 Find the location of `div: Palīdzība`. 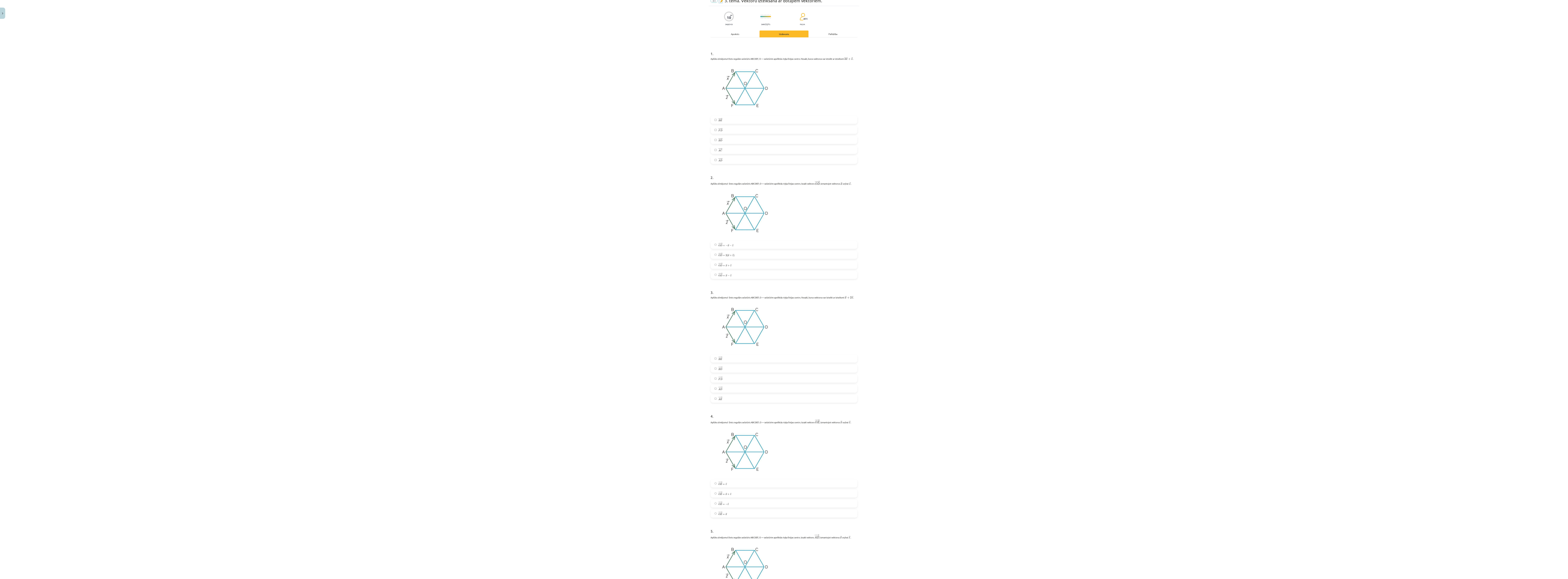

div: Palīdzība is located at coordinates (833, 34).